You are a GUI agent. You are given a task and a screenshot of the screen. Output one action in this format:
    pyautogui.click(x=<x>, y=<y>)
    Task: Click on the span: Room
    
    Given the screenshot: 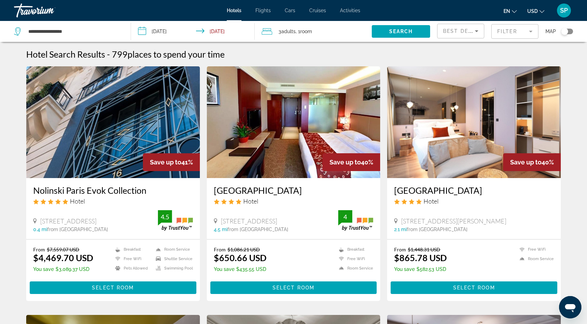 What is the action you would take?
    pyautogui.click(x=306, y=31)
    